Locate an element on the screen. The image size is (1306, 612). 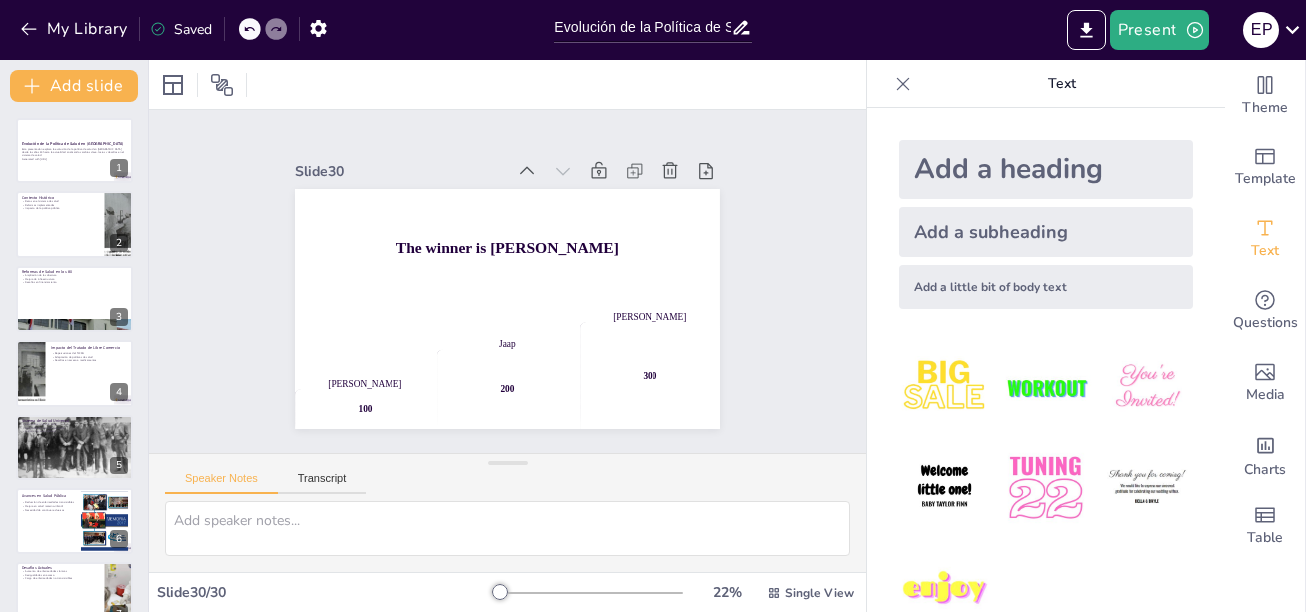
p: Reformas de Salud en los 80 is located at coordinates (75, 272).